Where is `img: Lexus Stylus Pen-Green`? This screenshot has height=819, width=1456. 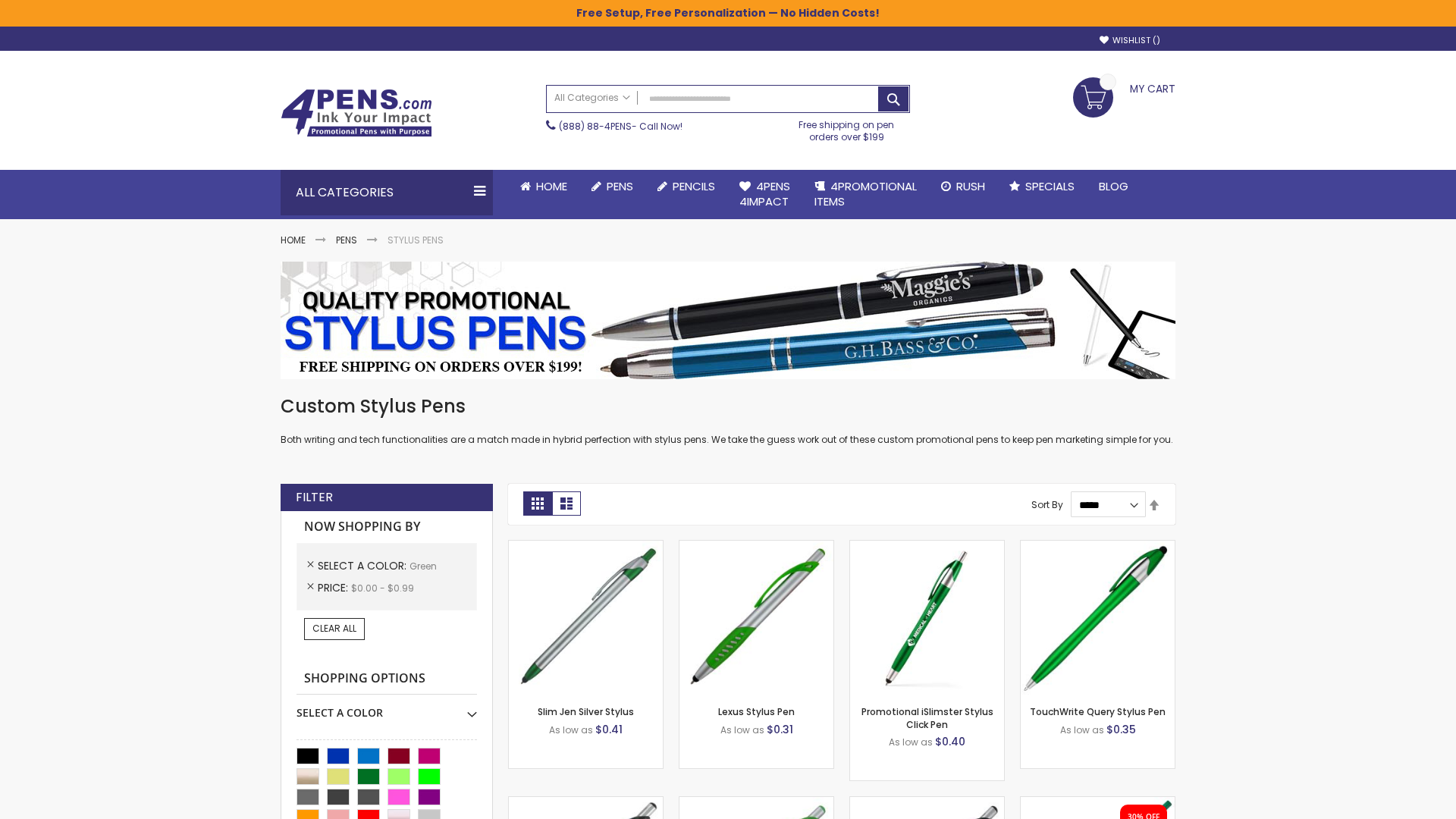
img: Lexus Stylus Pen-Green is located at coordinates (756, 618).